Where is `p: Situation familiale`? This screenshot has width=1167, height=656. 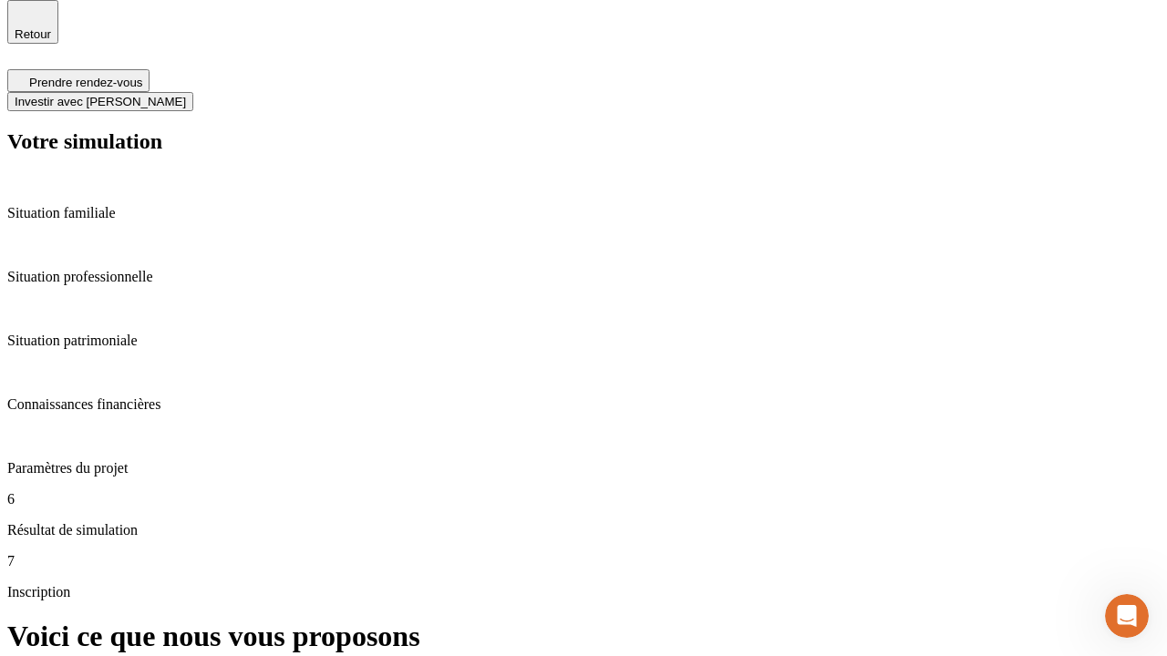 p: Situation familiale is located at coordinates (583, 213).